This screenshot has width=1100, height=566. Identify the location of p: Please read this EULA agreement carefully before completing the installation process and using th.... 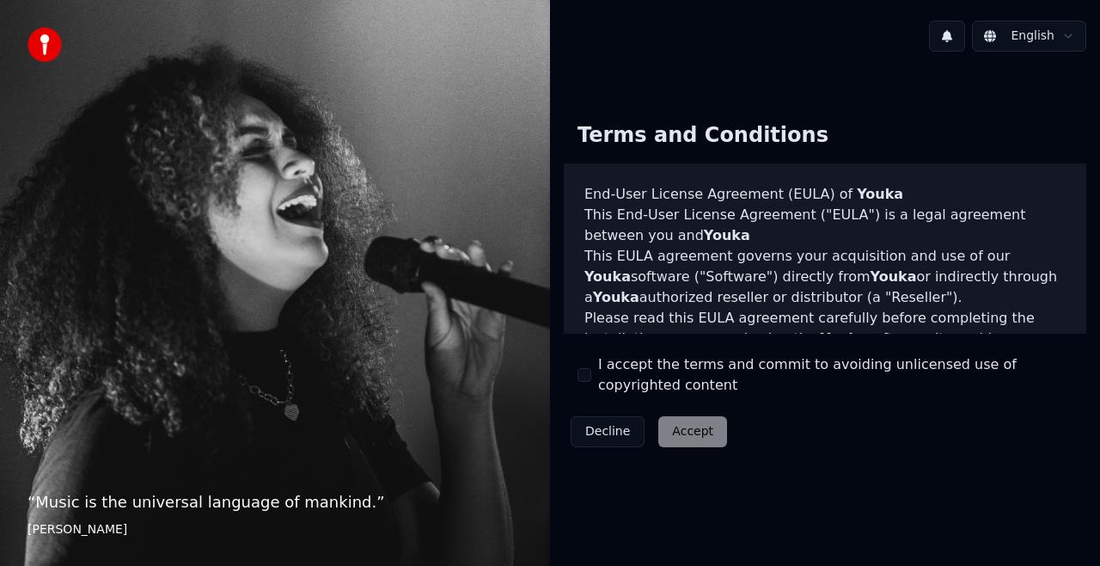
(825, 349).